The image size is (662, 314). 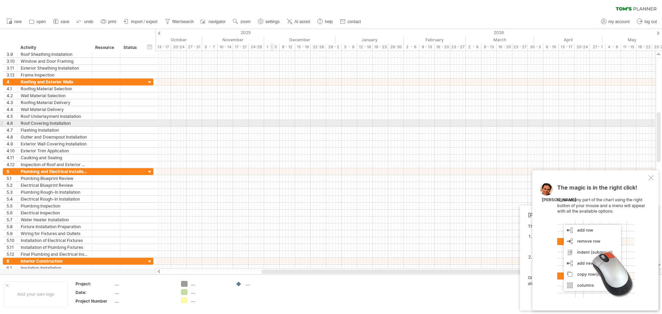 What do you see at coordinates (500, 40) in the screenshot?
I see `div: March 2026` at bounding box center [500, 40].